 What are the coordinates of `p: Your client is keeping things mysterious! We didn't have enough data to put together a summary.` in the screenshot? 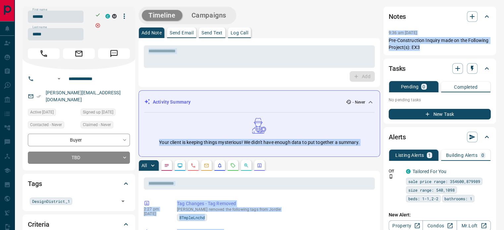 It's located at (259, 143).